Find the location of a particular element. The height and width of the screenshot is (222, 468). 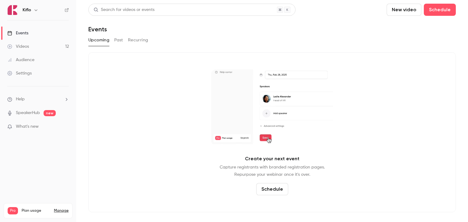

div: Audience is located at coordinates (21, 60).